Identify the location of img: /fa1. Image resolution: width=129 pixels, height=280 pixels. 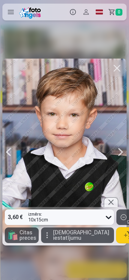
(31, 12).